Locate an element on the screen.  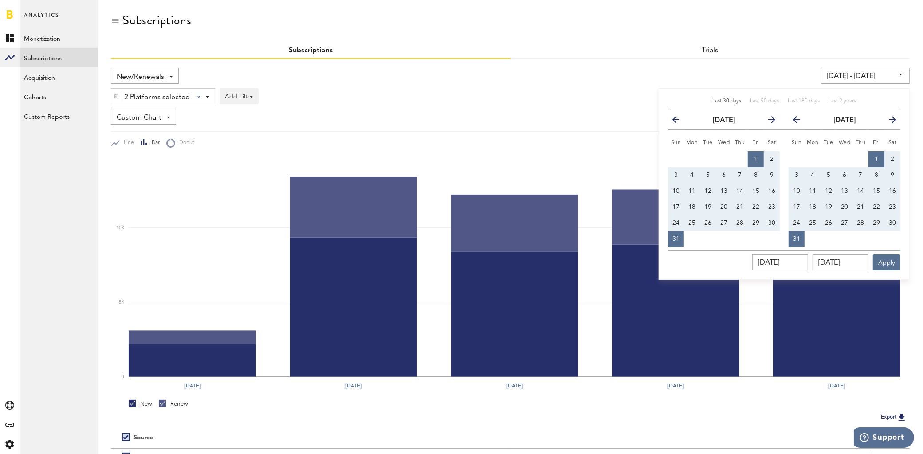
button: 11 is located at coordinates (812, 191).